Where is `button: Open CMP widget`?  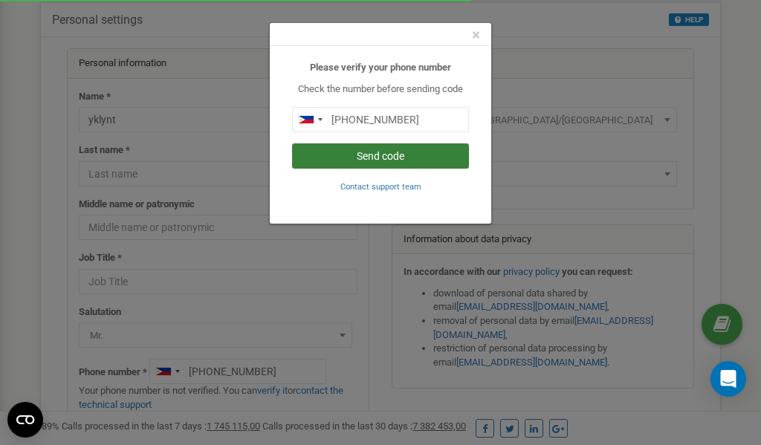 button: Open CMP widget is located at coordinates (25, 420).